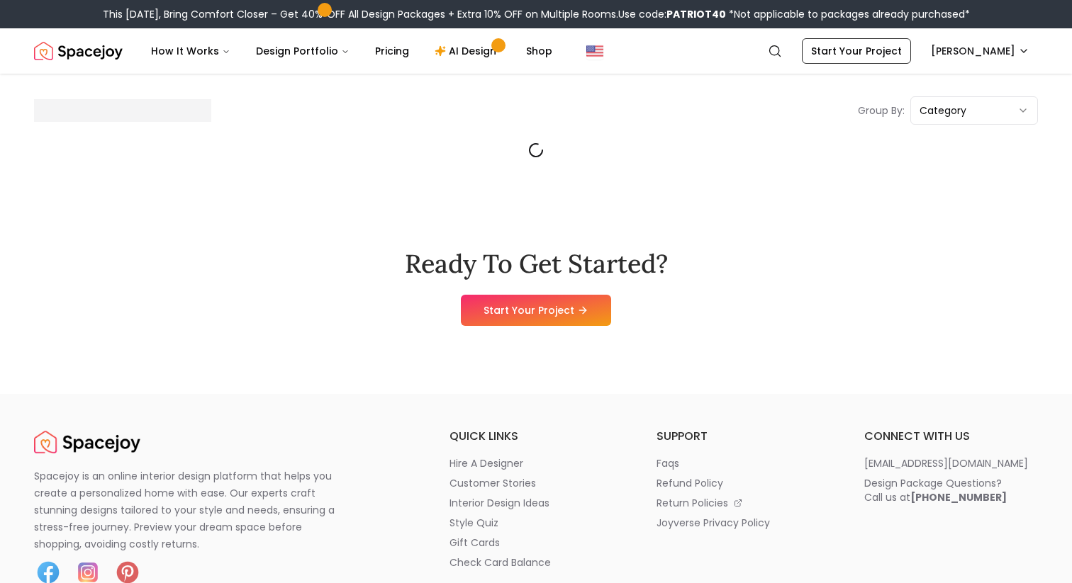  Describe the element at coordinates (536, 437) in the screenshot. I see `h6: quick links` at that location.